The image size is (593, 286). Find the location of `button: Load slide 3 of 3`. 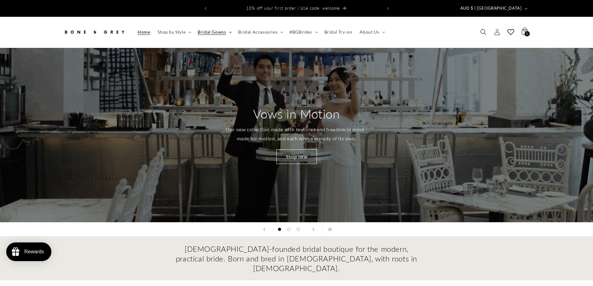

button: Load slide 3 of 3 is located at coordinates (298, 229).